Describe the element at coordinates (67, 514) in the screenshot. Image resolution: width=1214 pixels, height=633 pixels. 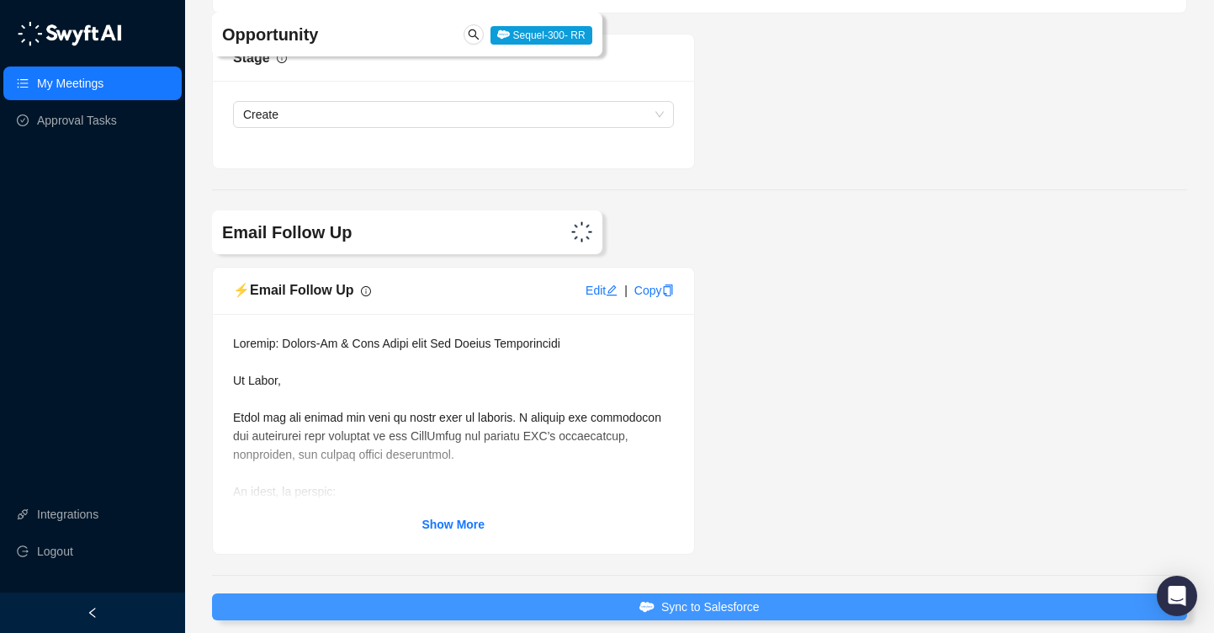
I see `a: Integrations` at that location.